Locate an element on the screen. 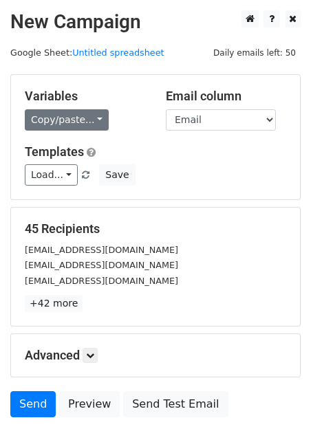 The image size is (311, 442). span: Daily emails left: 50 is located at coordinates (255, 53).